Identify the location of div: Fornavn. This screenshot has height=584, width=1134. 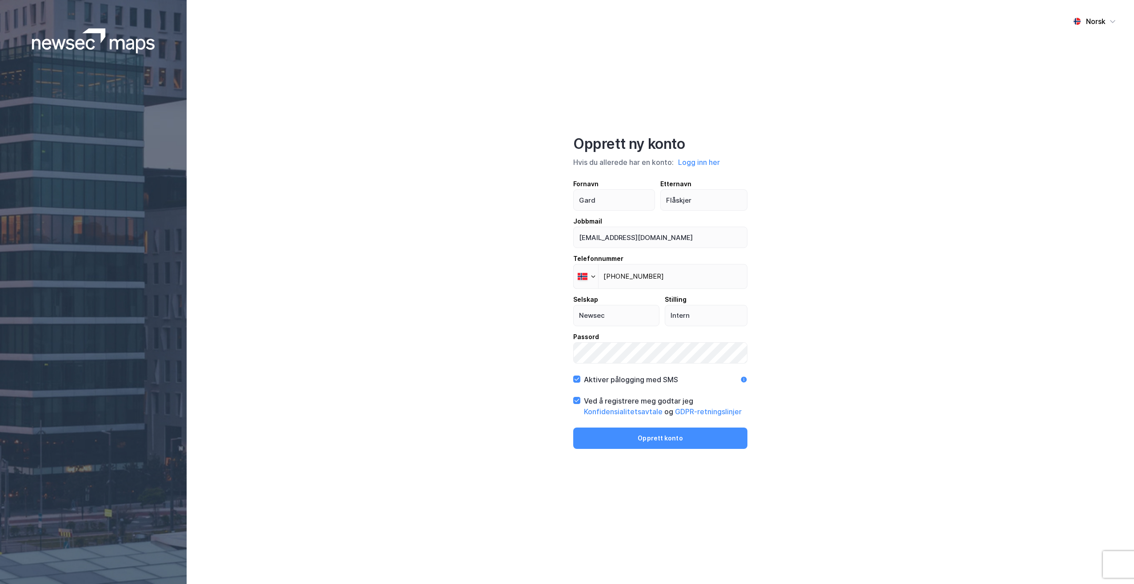
(614, 184).